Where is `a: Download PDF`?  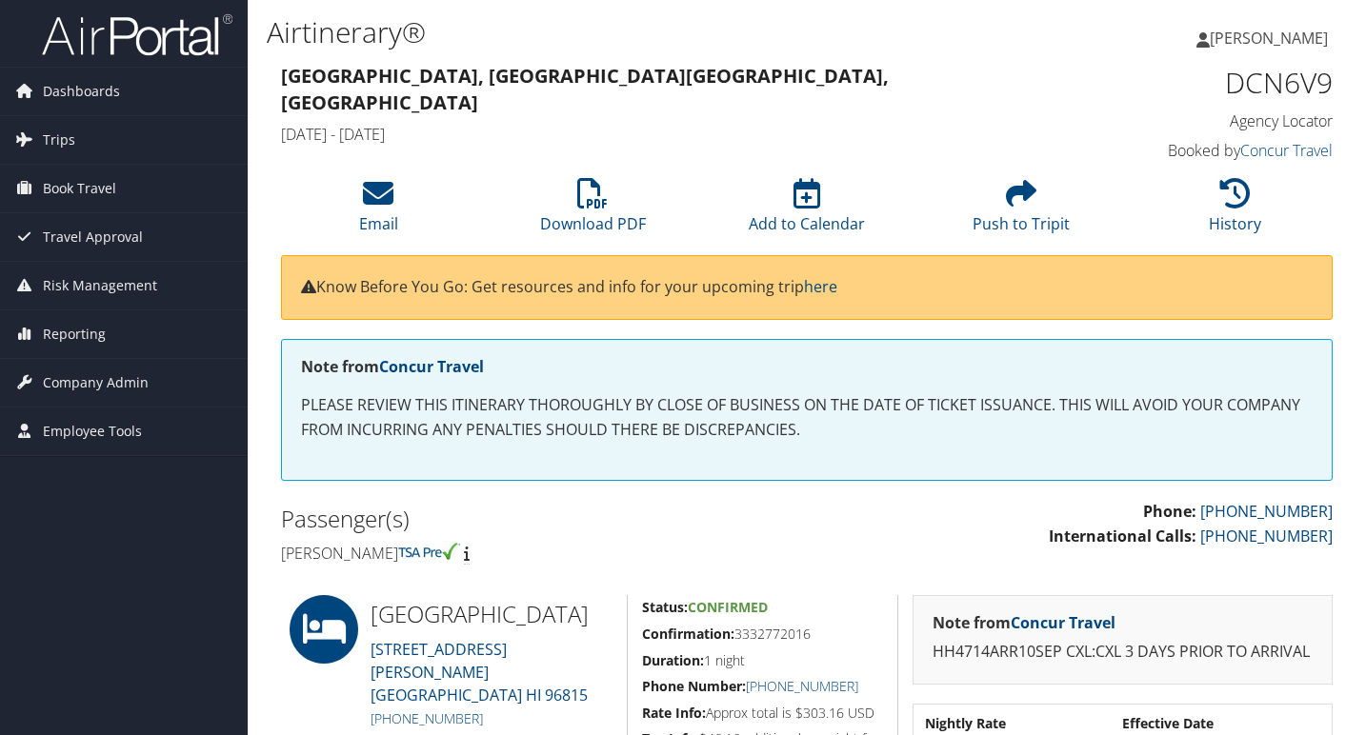 a: Download PDF is located at coordinates (592, 211).